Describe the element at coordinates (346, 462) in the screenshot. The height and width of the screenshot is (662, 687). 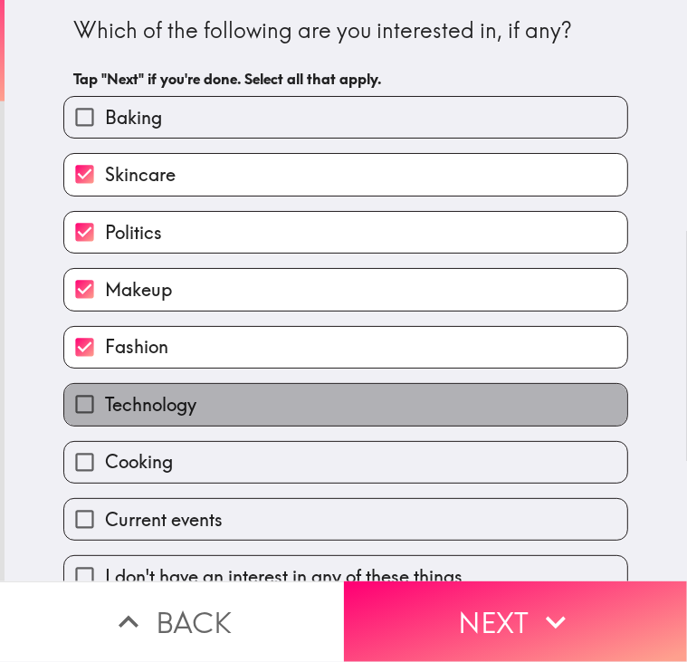
I see `button: Cooking` at that location.